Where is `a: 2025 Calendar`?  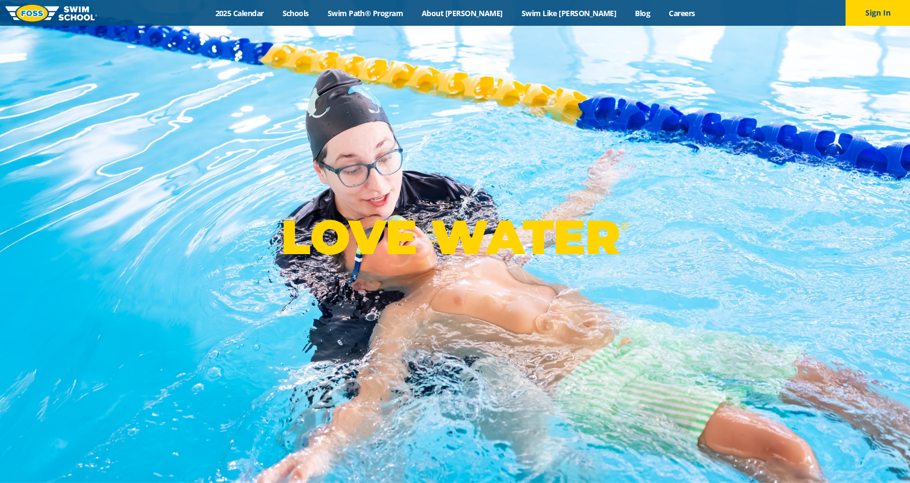
a: 2025 Calendar is located at coordinates (239, 13).